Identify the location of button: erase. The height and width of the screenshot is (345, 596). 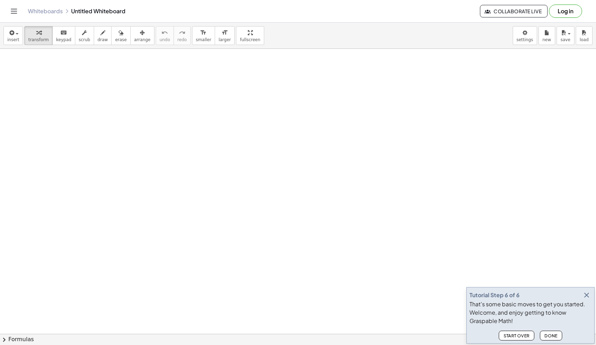
(121, 36).